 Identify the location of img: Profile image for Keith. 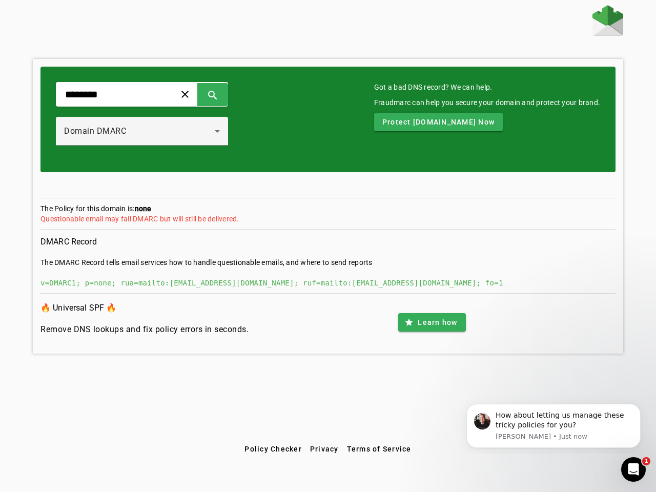
(31, 27).